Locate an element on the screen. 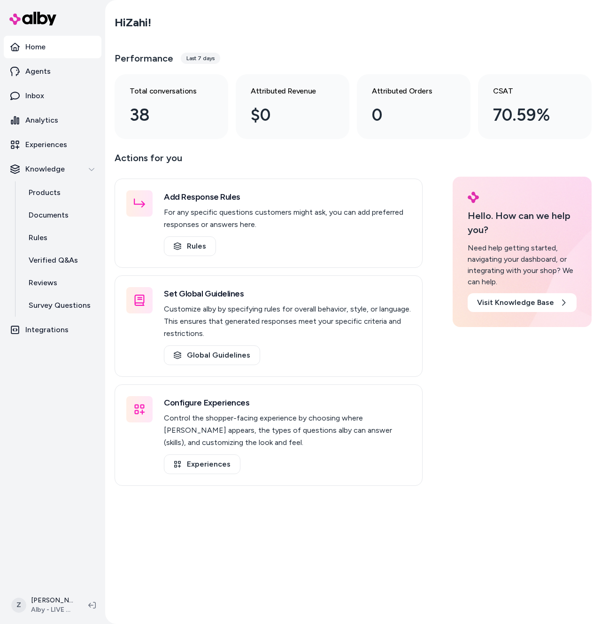  h3: Set Global Guidelines is located at coordinates (287, 294).